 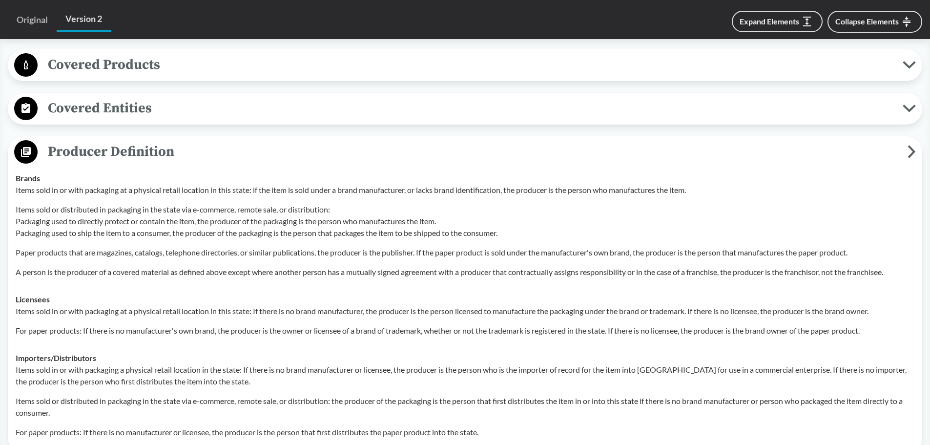 I want to click on span: Producer Definition, so click(x=472, y=151).